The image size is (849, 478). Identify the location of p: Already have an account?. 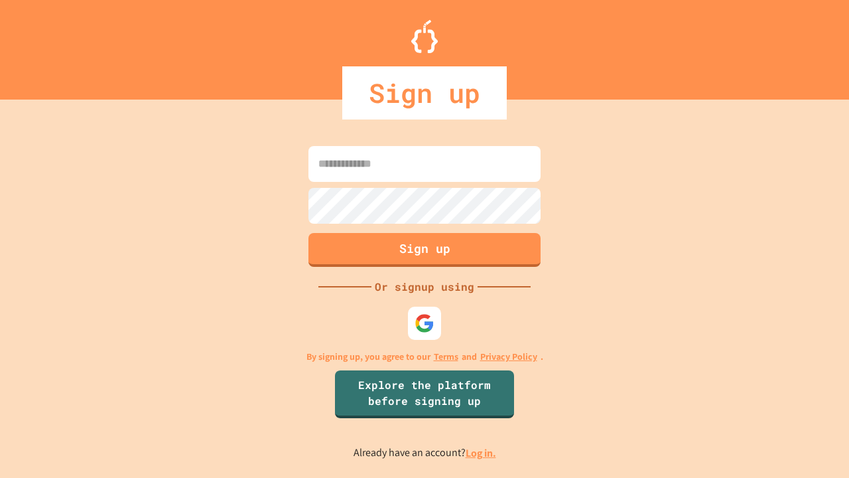
(424, 452).